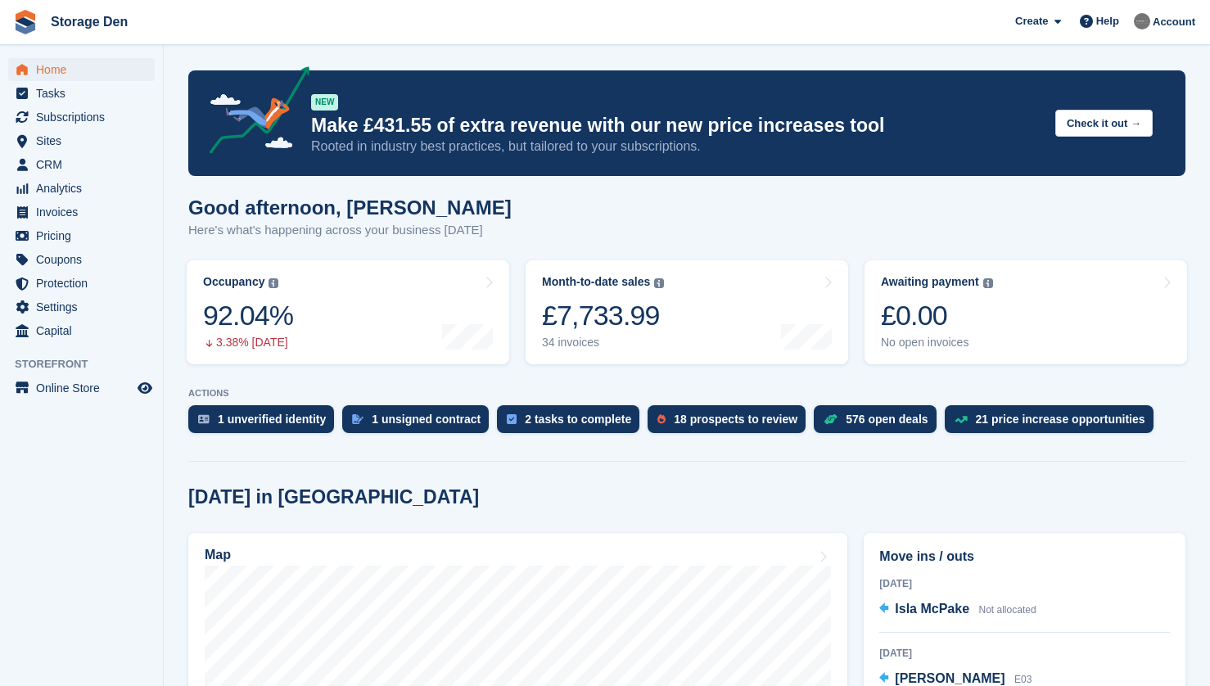 This screenshot has width=1210, height=686. Describe the element at coordinates (85, 117) in the screenshot. I see `span: Subscriptions` at that location.